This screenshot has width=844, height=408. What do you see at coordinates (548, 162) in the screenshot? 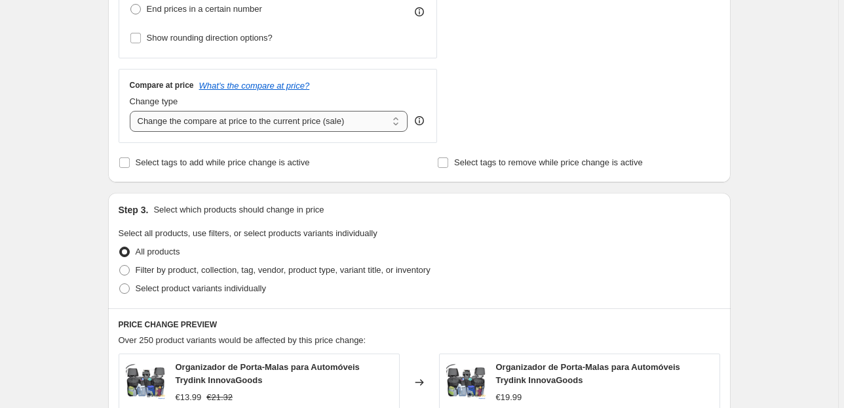
I see `span: Select tags to remove while price change is active` at bounding box center [548, 162].